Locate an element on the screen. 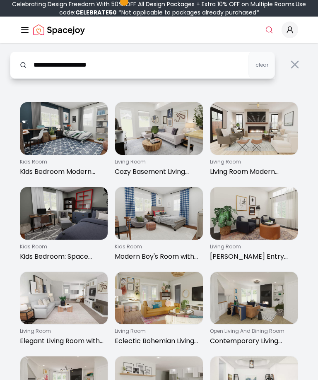 The height and width of the screenshot is (380, 318). img: Moody Entry Living Room with Cozy Seating Area is located at coordinates (254, 213).